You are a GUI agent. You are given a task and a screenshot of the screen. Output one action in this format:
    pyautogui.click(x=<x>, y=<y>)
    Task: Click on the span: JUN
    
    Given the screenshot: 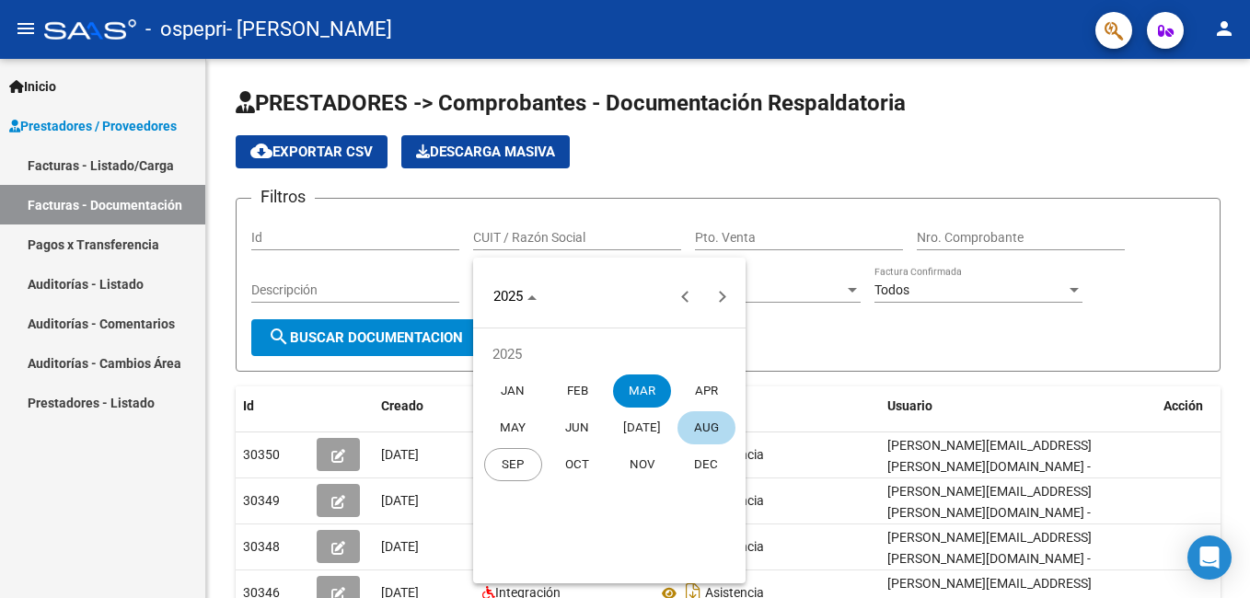 What is the action you would take?
    pyautogui.click(x=577, y=428)
    